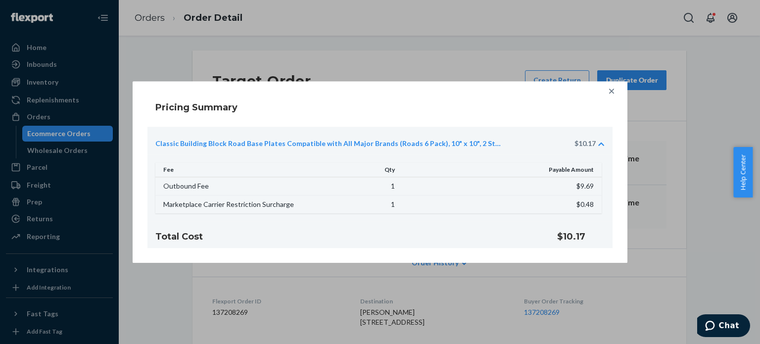 This screenshot has height=344, width=760. I want to click on th: Qty, so click(356, 170).